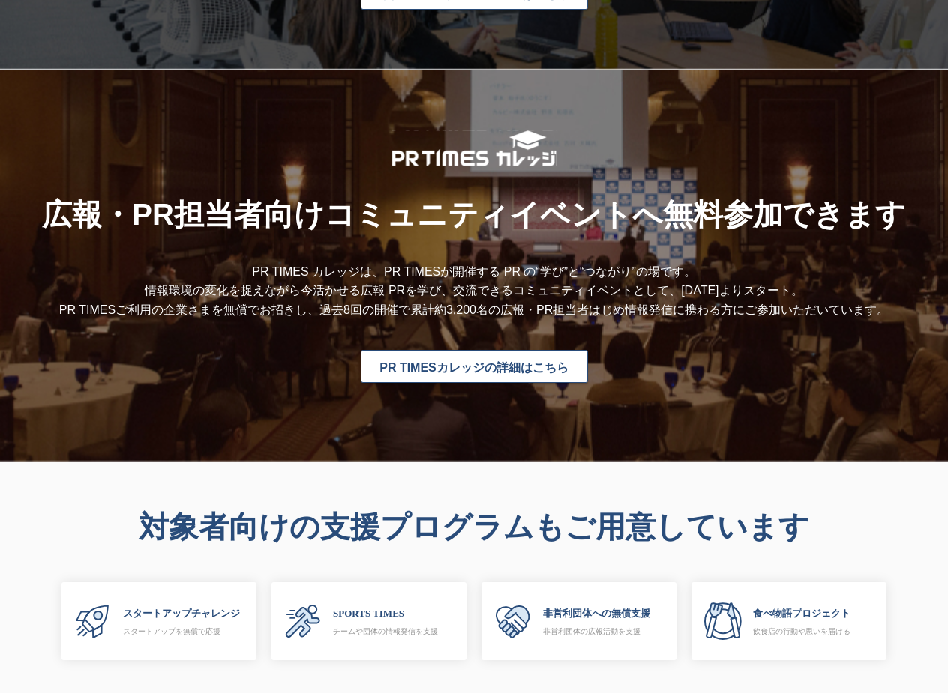  What do you see at coordinates (801, 632) in the screenshot?
I see `p: 飲食店の行動や思いを届ける` at bounding box center [801, 632].